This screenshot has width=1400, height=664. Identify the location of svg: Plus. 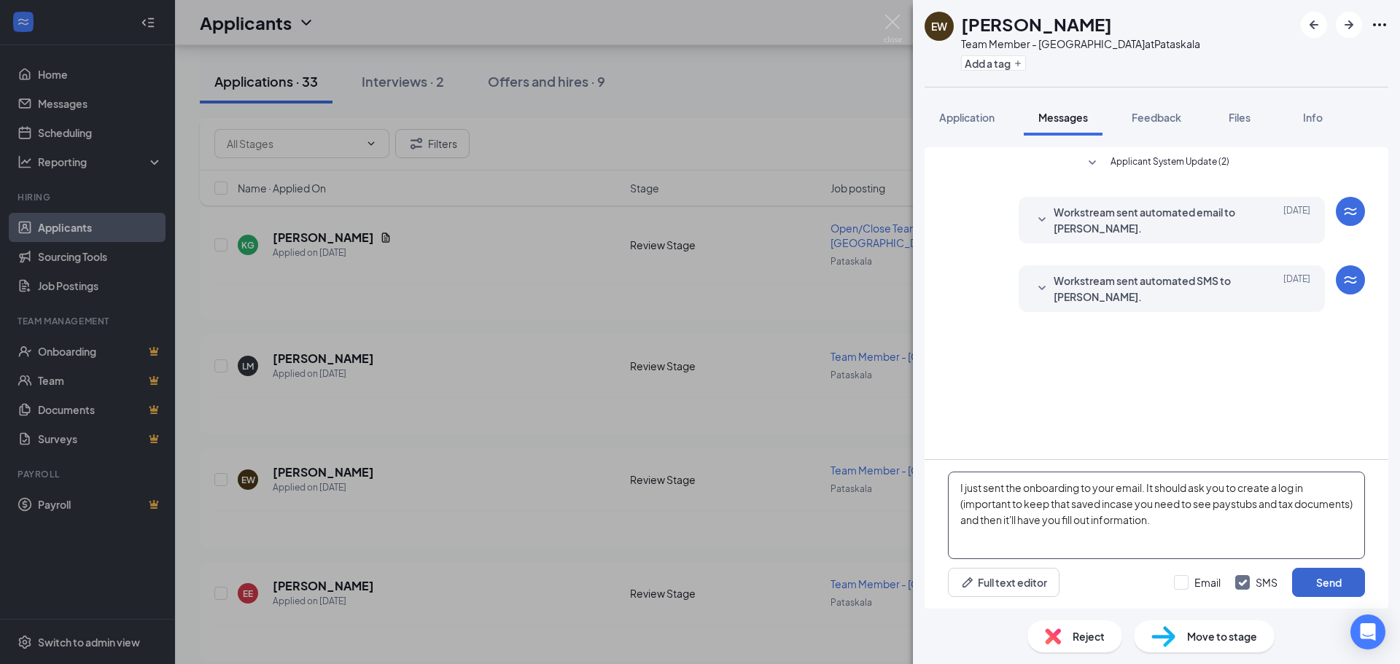
(1018, 63).